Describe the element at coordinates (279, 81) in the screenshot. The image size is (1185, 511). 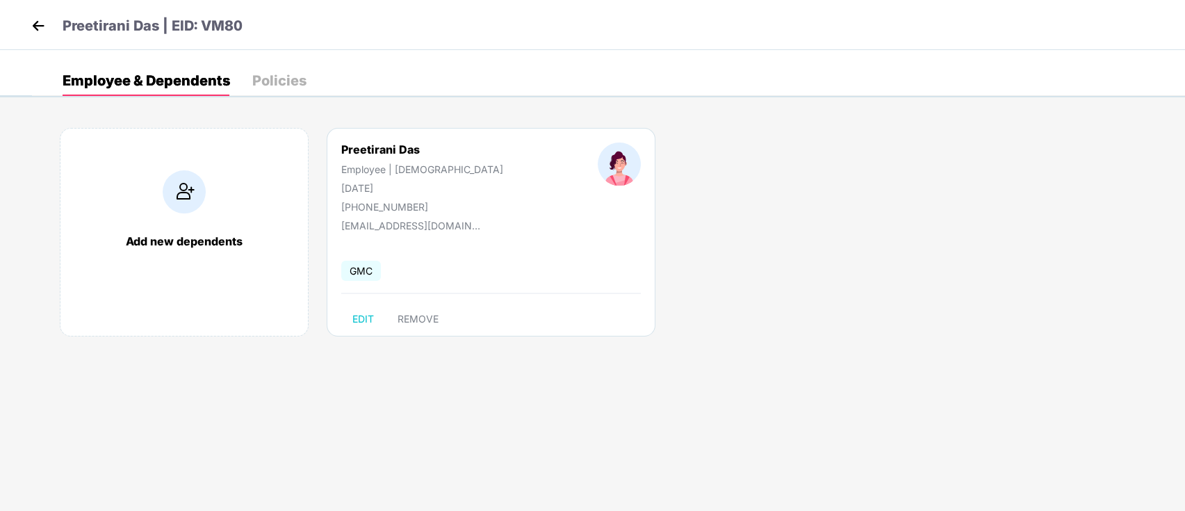
I see `div: Policies` at that location.